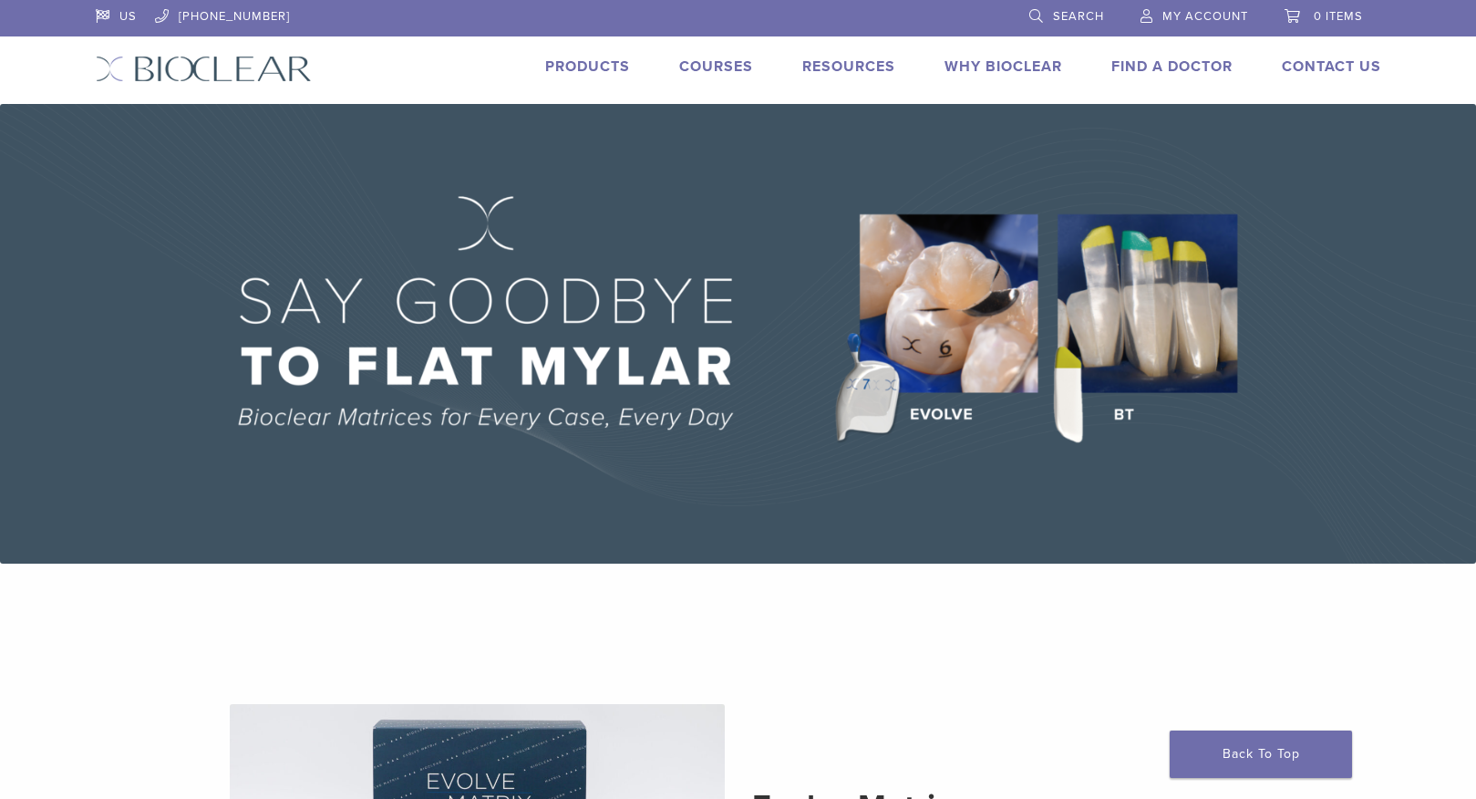 This screenshot has height=799, width=1476. What do you see at coordinates (1079, 16) in the screenshot?
I see `span: Search` at bounding box center [1079, 16].